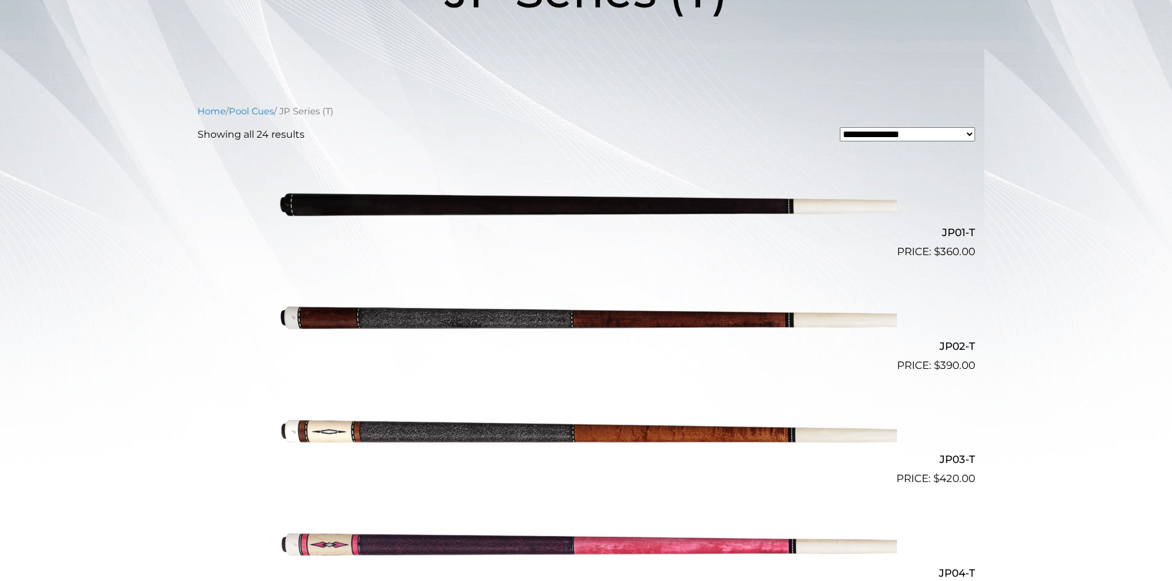 This screenshot has height=581, width=1172. Describe the element at coordinates (586, 233) in the screenshot. I see `h2: JP01-T` at that location.